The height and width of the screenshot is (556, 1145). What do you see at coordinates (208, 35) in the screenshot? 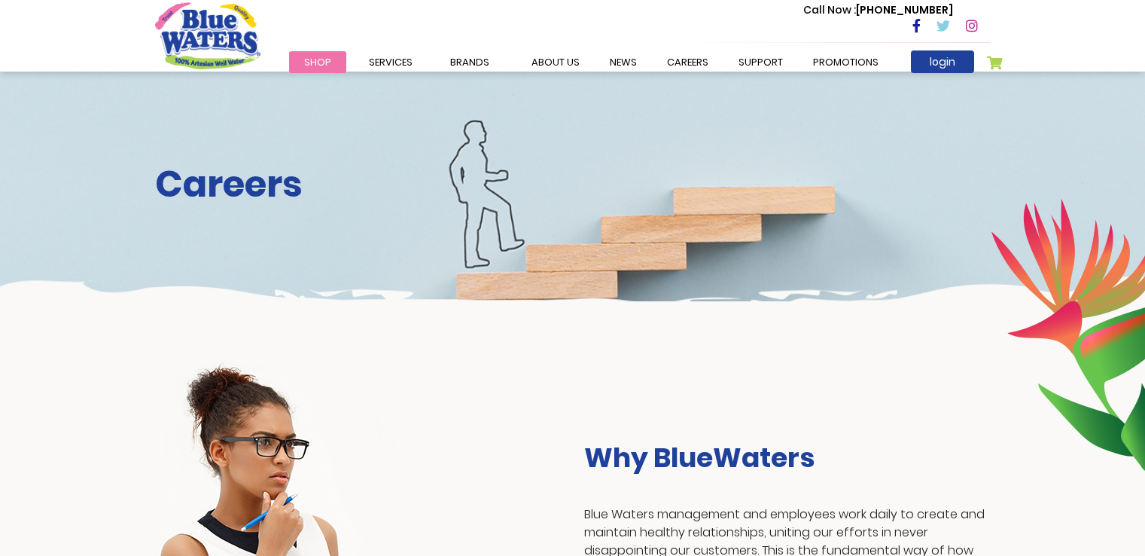
I see `a: store logo` at bounding box center [208, 35].